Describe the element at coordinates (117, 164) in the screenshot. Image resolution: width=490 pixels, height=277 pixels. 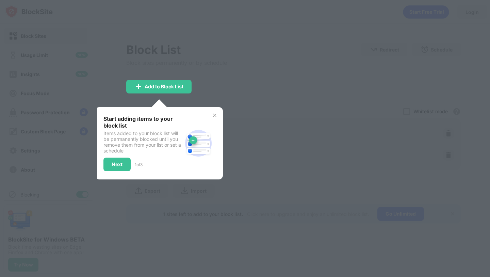
I see `div: Next` at that location.